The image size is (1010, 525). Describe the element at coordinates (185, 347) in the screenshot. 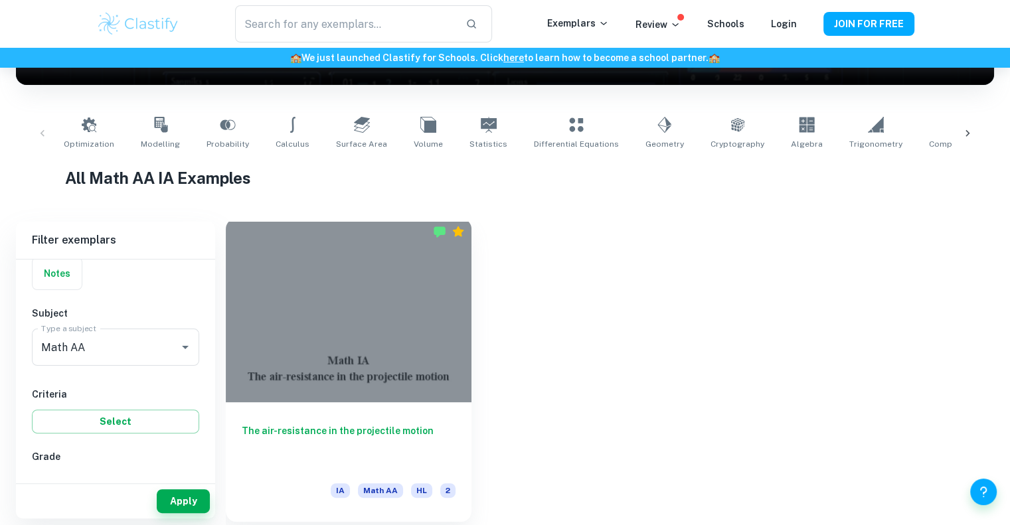

I see `button: Open` at that location.